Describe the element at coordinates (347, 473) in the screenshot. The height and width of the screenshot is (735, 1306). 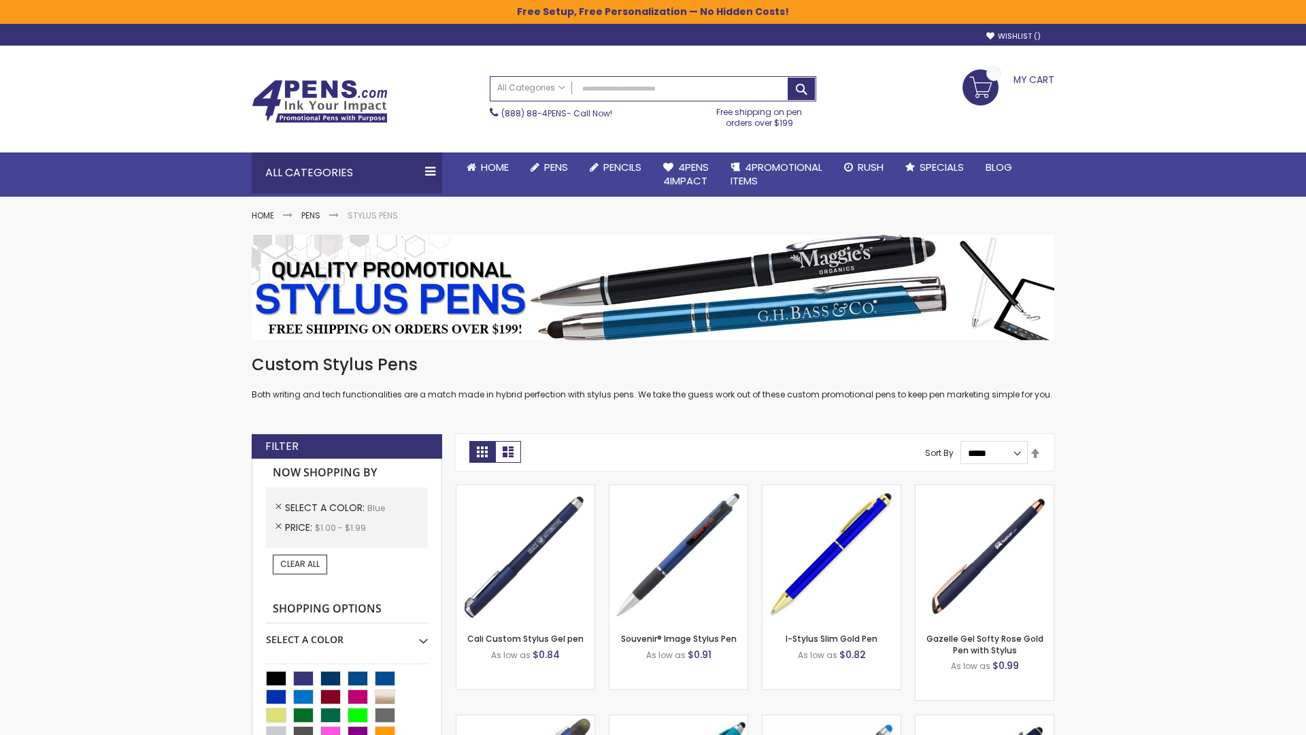
I see `strong: Now Shopping by` at that location.